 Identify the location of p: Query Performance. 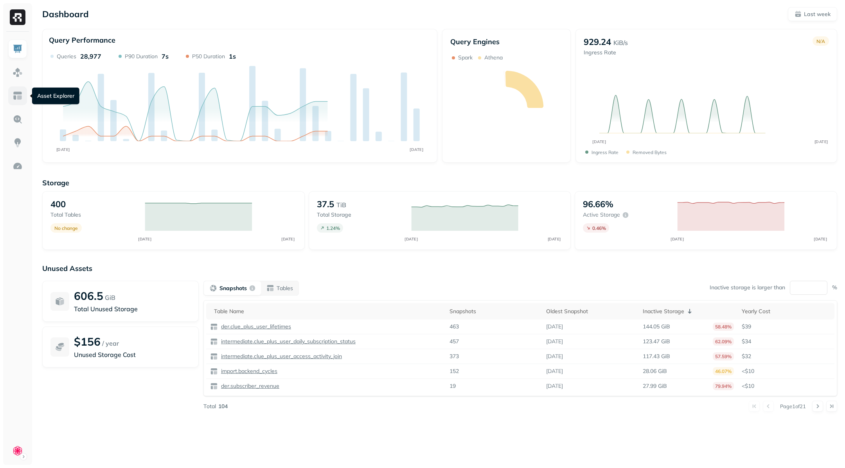
(82, 40).